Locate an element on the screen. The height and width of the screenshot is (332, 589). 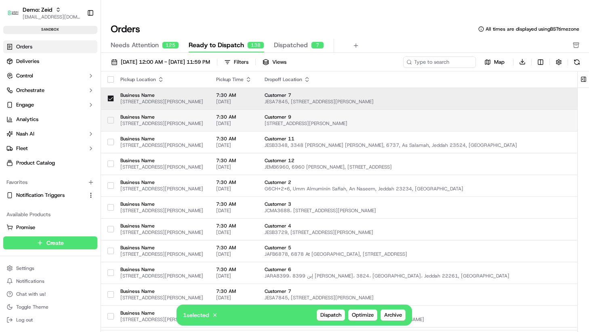
span: Log out is located at coordinates (24, 320).